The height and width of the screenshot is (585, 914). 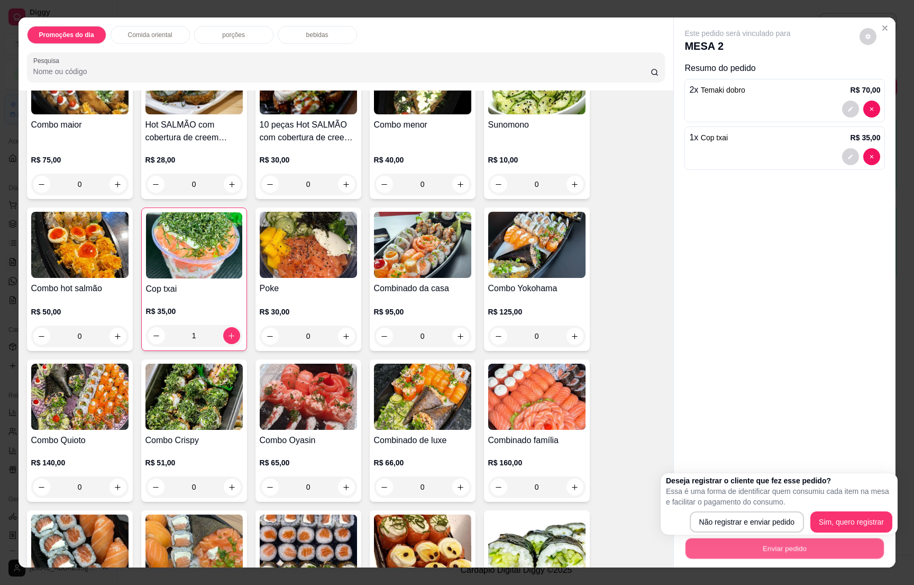 What do you see at coordinates (423, 288) in the screenshot?
I see `h4: Combinado da casa` at bounding box center [423, 288].